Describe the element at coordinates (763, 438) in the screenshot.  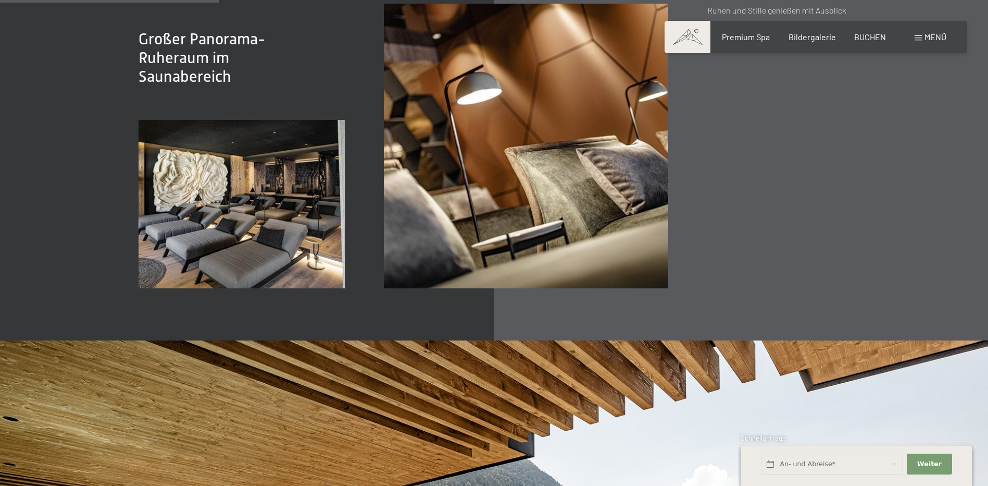
I see `span: Schnellanfrage` at that location.